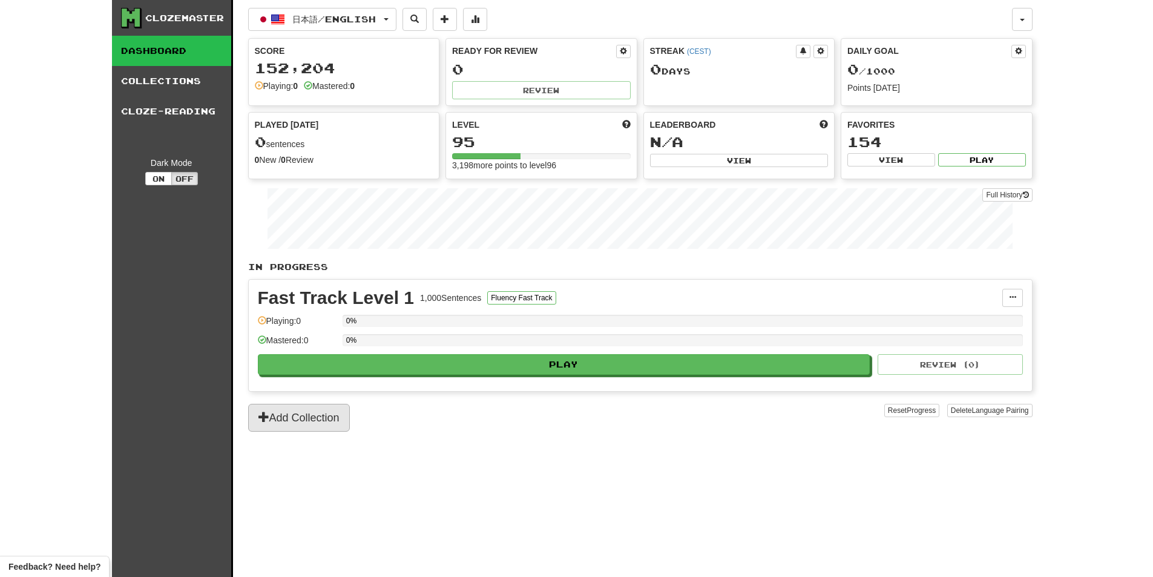 The image size is (1153, 577). What do you see at coordinates (921, 410) in the screenshot?
I see `span: Progress` at bounding box center [921, 410].